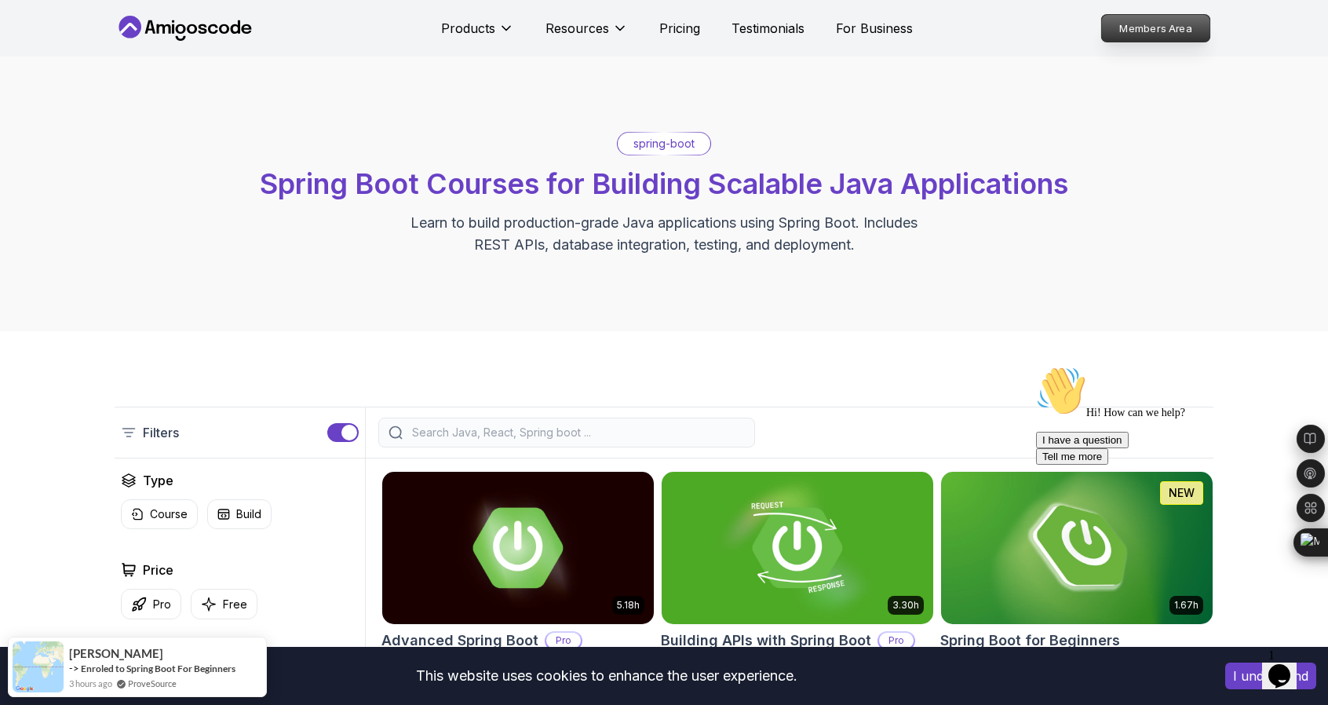 This screenshot has width=1328, height=705. What do you see at coordinates (679, 28) in the screenshot?
I see `a: Pricing` at bounding box center [679, 28].